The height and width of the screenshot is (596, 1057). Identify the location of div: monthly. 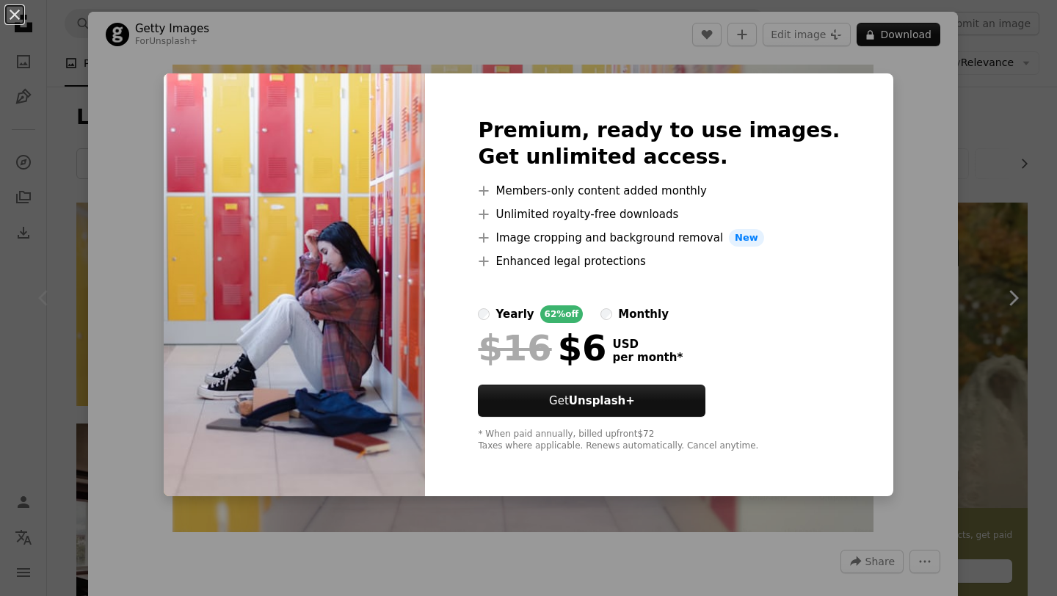
(643, 314).